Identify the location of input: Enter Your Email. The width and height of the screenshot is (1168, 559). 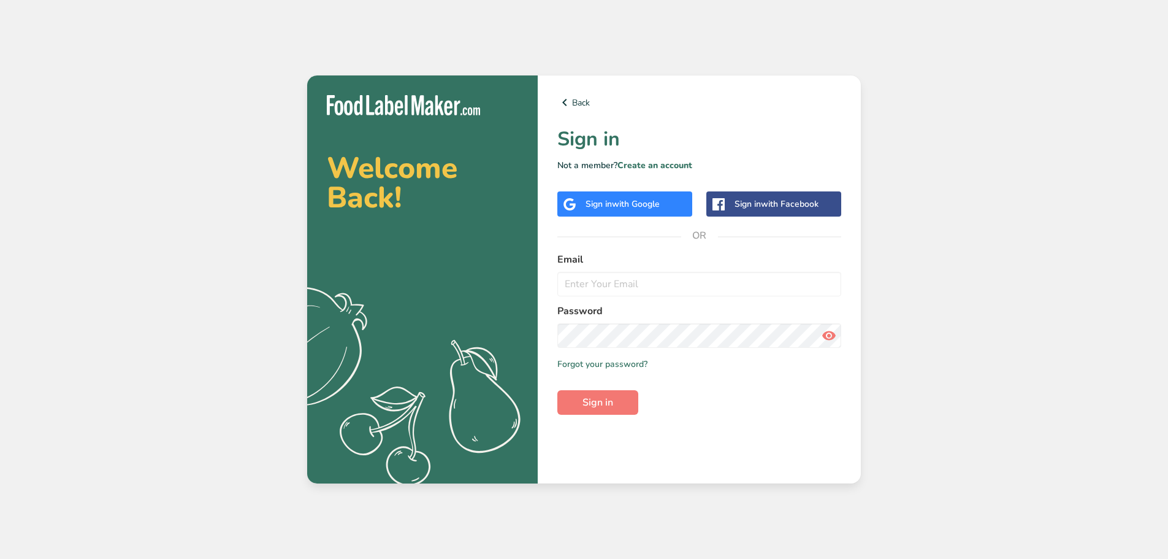
(699, 284).